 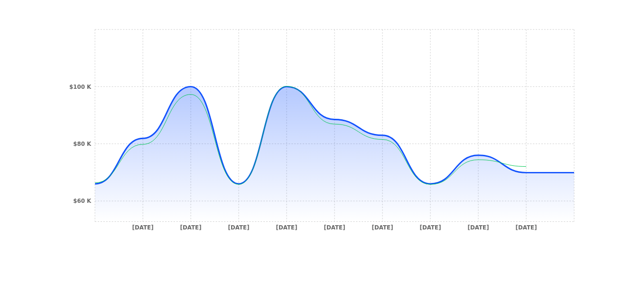 What do you see at coordinates (82, 201) in the screenshot?
I see `tspan: $60 K` at bounding box center [82, 201].